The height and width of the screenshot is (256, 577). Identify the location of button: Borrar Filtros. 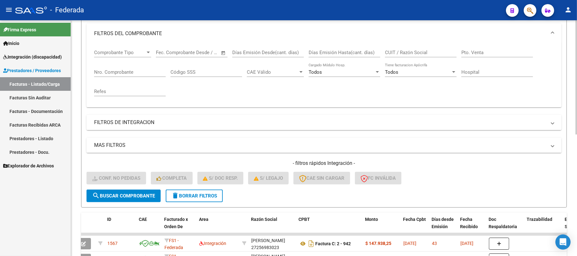
(194, 196).